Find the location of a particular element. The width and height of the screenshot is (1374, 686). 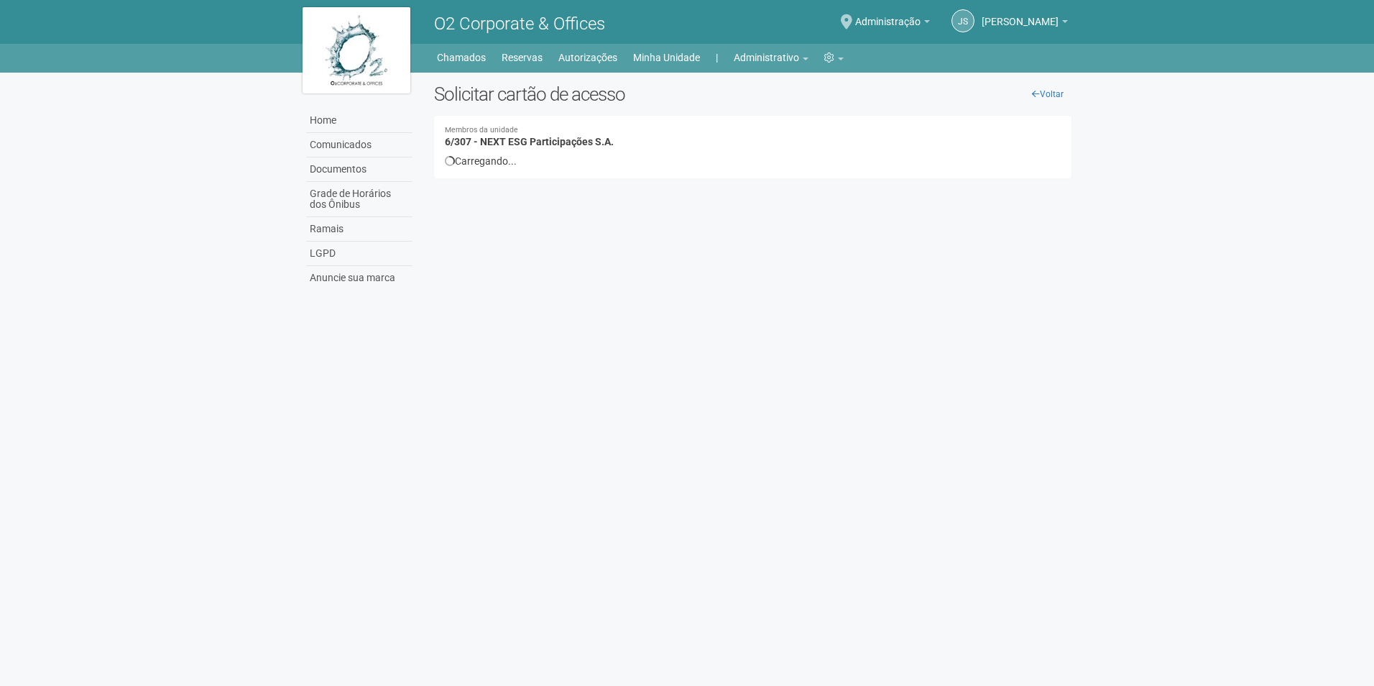

span: O2 Corporate & Offices is located at coordinates (520, 24).